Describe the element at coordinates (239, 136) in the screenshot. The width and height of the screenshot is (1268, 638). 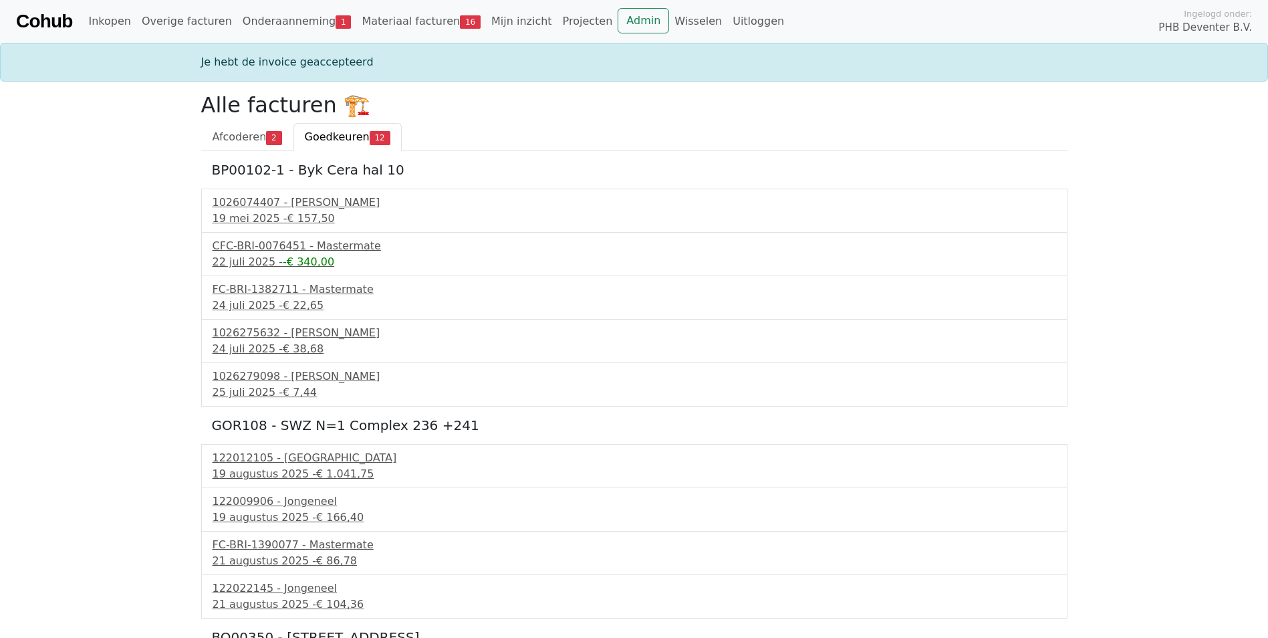
I see `span: Afcoderen` at that location.